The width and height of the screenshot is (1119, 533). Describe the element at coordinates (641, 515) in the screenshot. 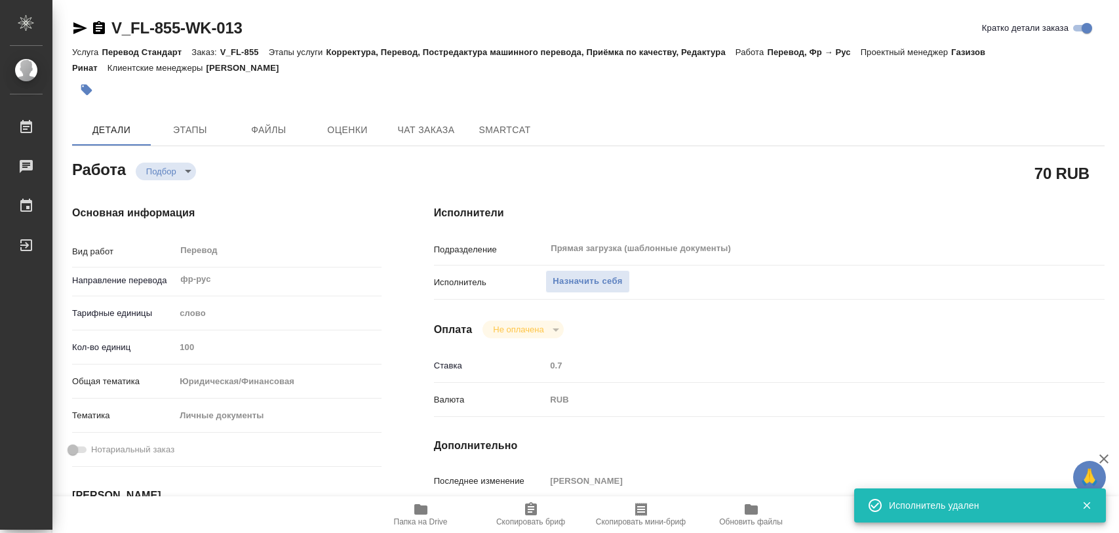

I see `button: Скопировать мини-бриф` at that location.